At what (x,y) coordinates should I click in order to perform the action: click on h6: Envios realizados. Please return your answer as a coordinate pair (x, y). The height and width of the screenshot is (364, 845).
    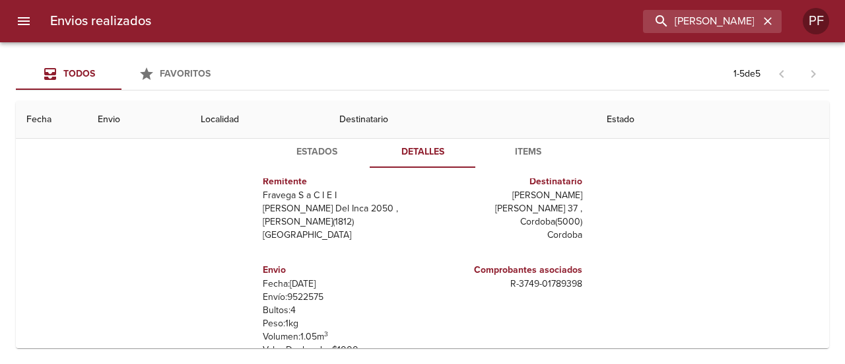
    Looking at the image, I should click on (100, 21).